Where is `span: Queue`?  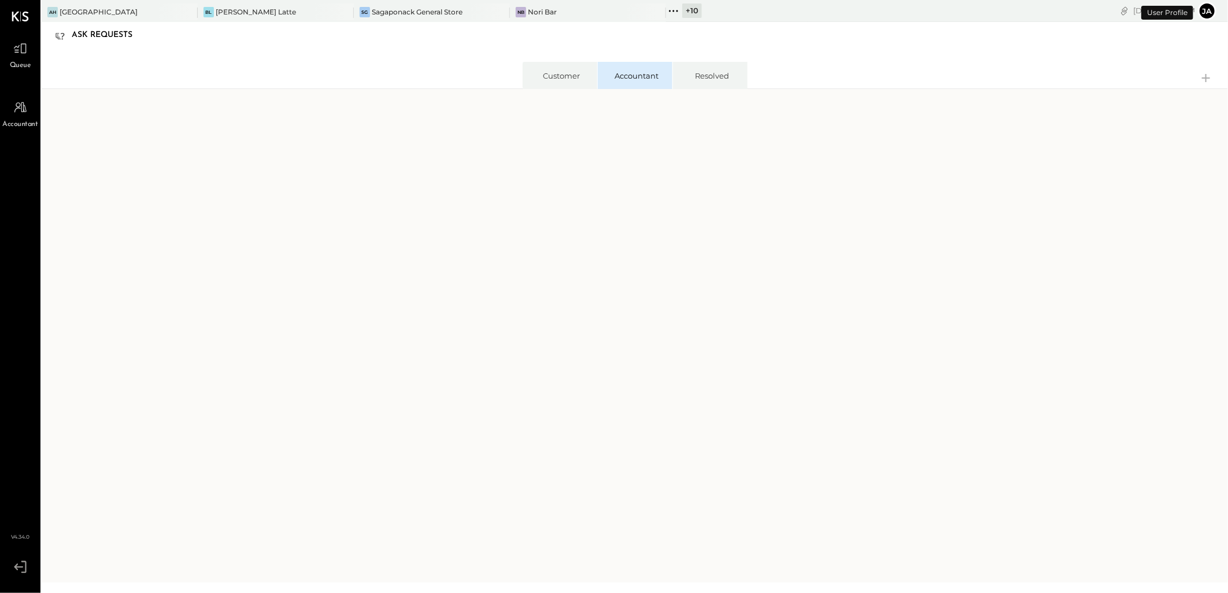 span: Queue is located at coordinates (20, 66).